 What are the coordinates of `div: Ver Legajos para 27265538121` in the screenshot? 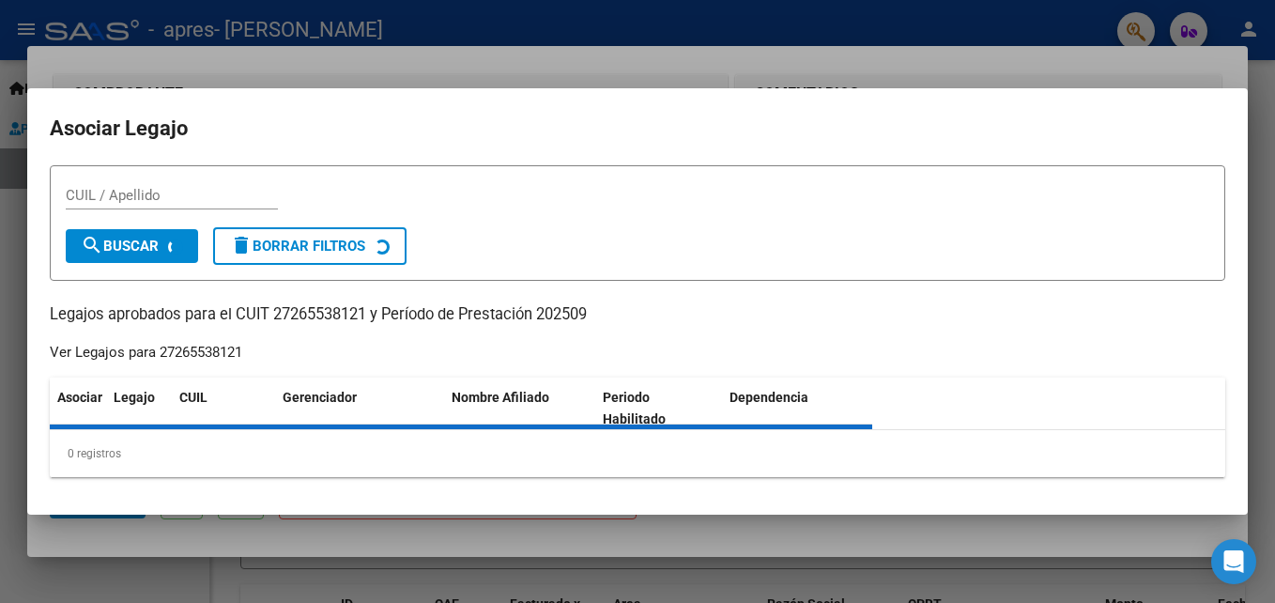 It's located at (145, 352).